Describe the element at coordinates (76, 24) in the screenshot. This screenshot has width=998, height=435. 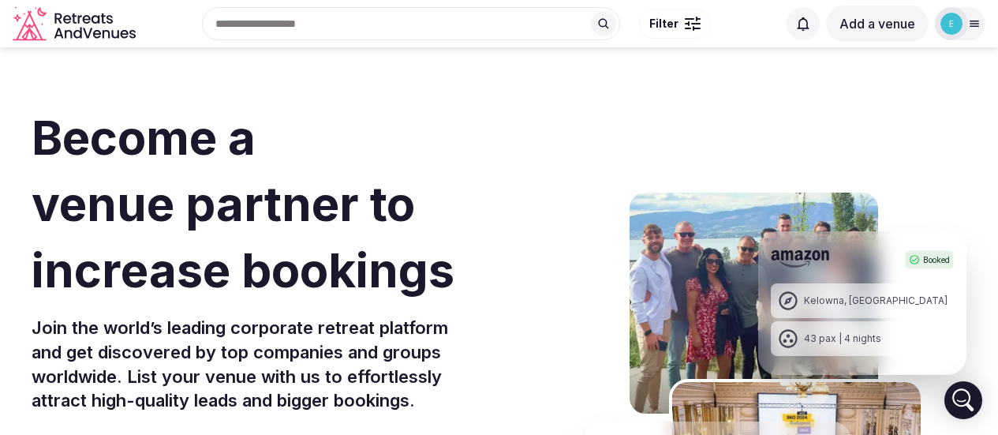
I see `a: Visit the homepage` at that location.